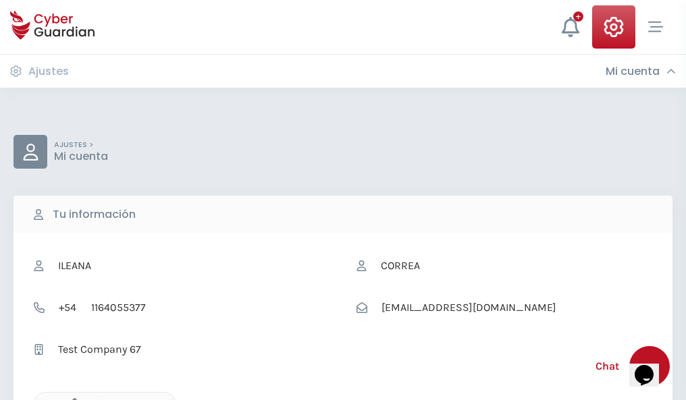 The height and width of the screenshot is (400, 686). What do you see at coordinates (49, 72) in the screenshot?
I see `h3: Ajustes` at bounding box center [49, 72].